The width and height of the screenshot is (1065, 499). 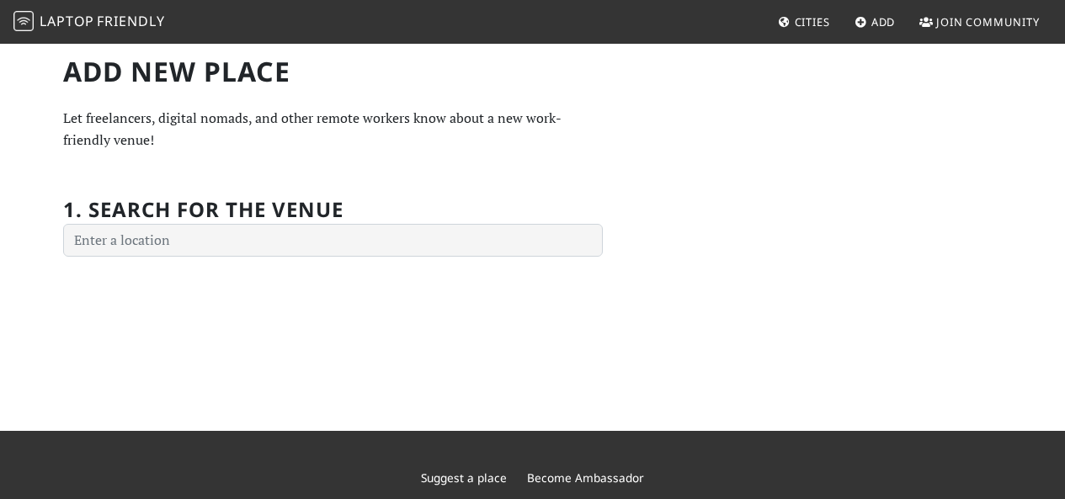 What do you see at coordinates (332, 72) in the screenshot?
I see `h1: Add new Place` at bounding box center [332, 72].